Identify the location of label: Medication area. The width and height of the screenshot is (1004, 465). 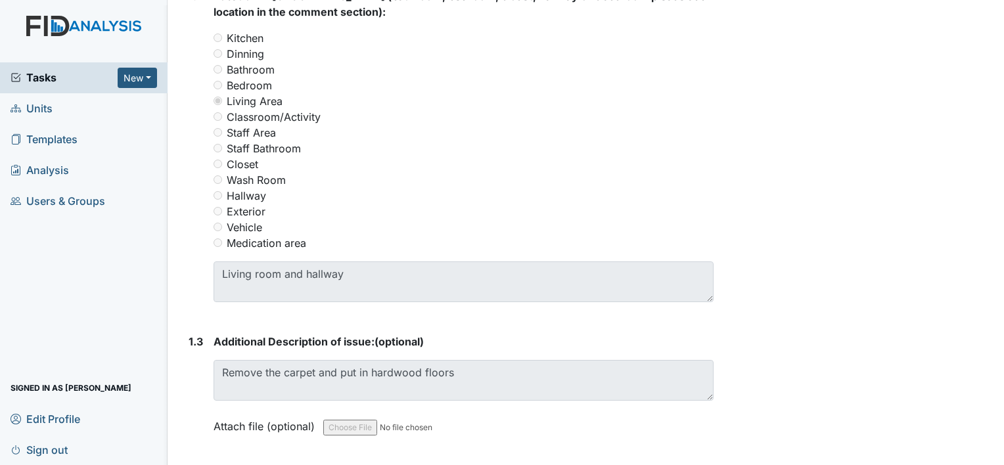
(266, 243).